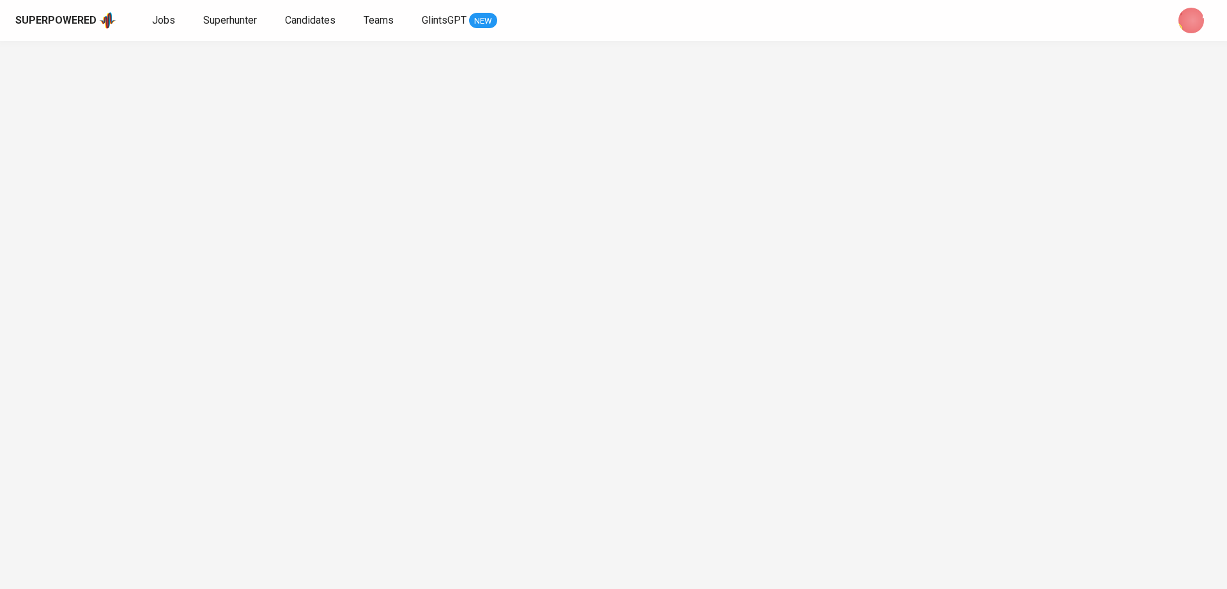 The height and width of the screenshot is (589, 1227). Describe the element at coordinates (107, 20) in the screenshot. I see `img: app logo` at that location.